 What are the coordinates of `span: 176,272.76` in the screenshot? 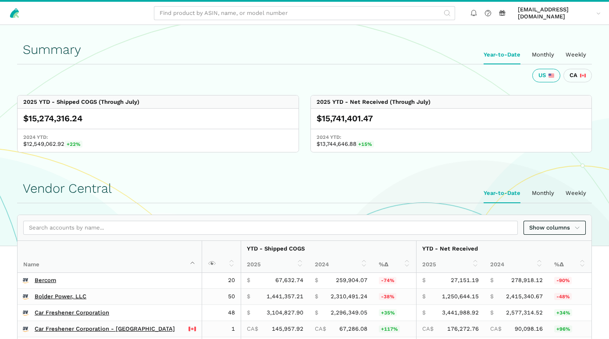 It's located at (463, 329).